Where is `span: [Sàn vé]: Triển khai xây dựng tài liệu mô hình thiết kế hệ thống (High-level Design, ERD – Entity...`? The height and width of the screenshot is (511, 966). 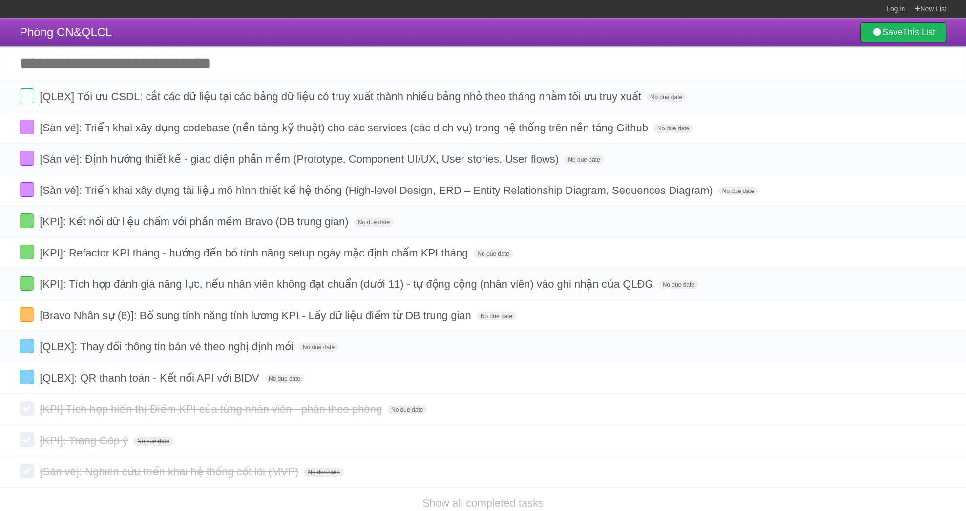 span: [Sàn vé]: Triển khai xây dựng tài liệu mô hình thiết kế hệ thống (High-level Design, ERD – Entity... is located at coordinates (378, 190).